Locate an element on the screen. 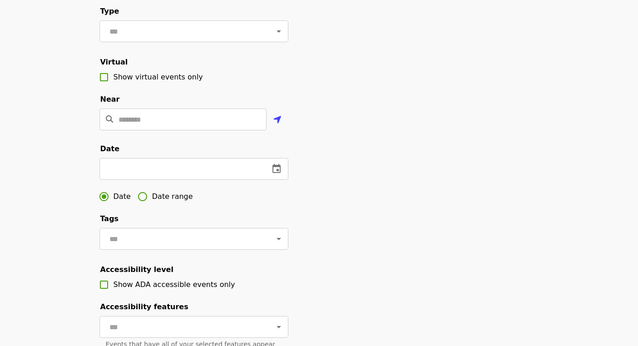 Image resolution: width=638 pixels, height=346 pixels. span: Tags is located at coordinates (109, 218).